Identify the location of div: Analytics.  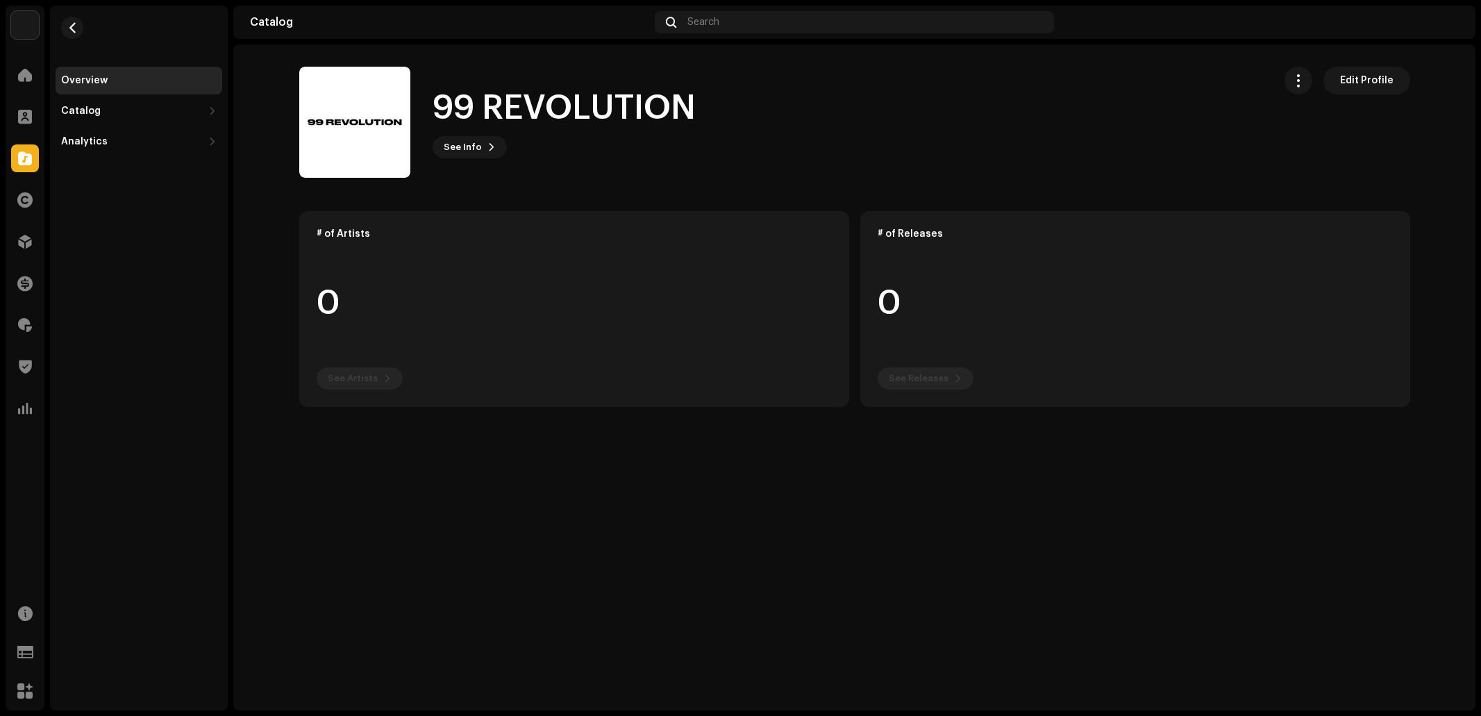
(84, 142).